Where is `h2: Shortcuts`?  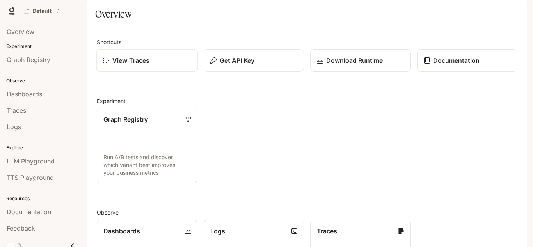
h2: Shortcuts is located at coordinates (307, 42).